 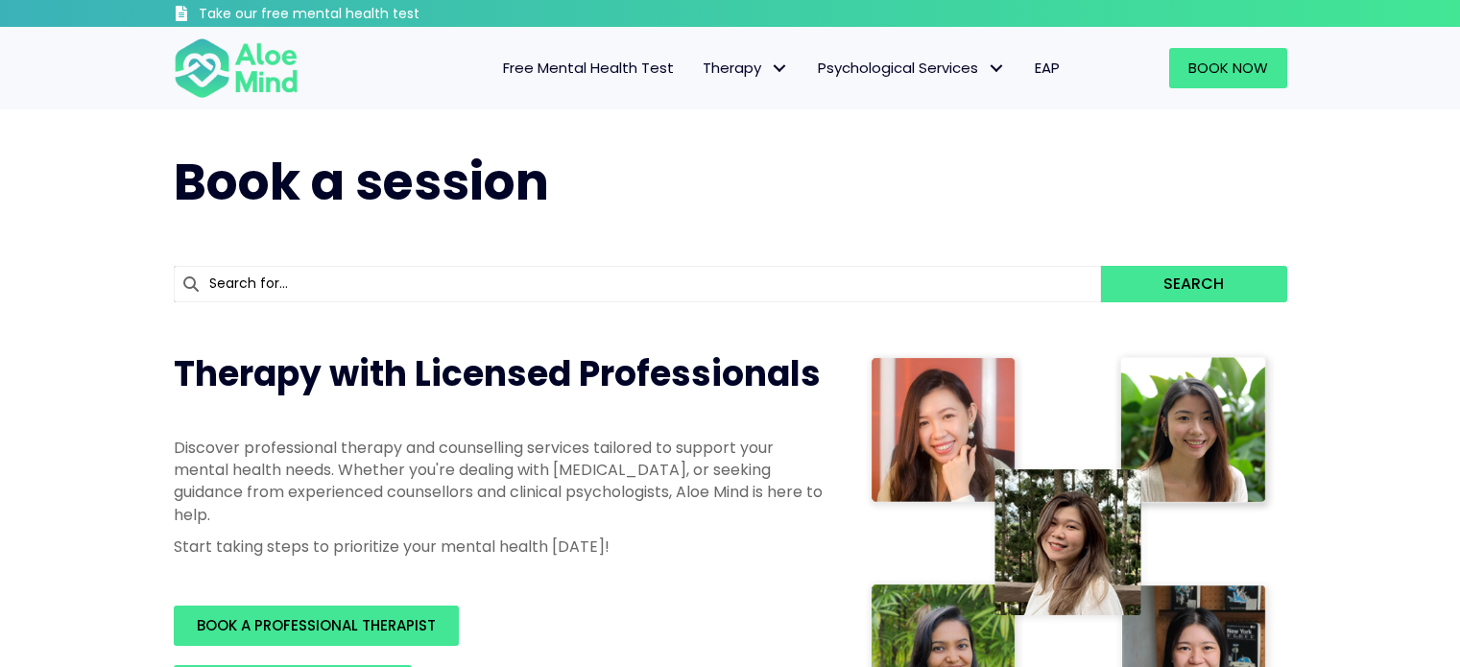 I want to click on a: TherapyTherapy: submenu, so click(x=746, y=68).